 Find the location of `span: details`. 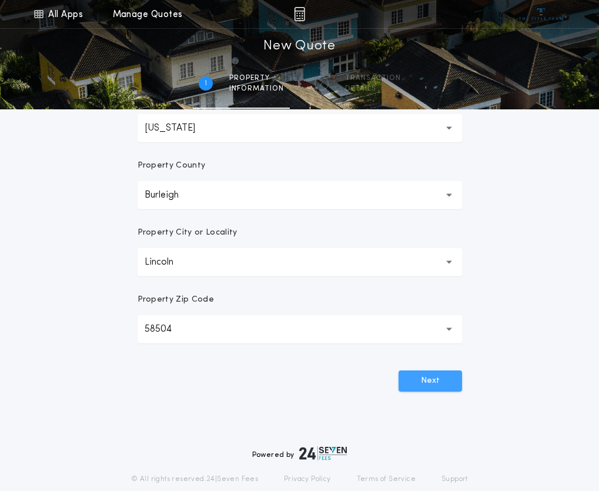

span: details is located at coordinates (373, 89).